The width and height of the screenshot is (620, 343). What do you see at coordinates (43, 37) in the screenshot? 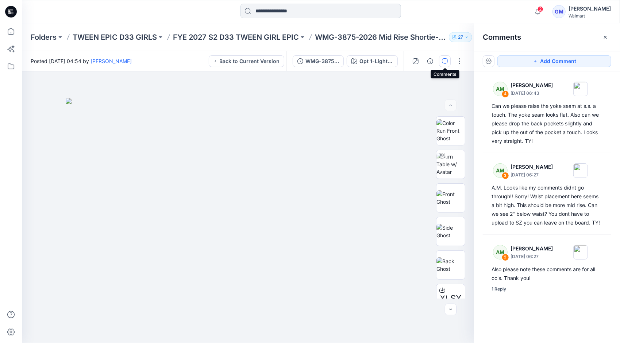
I see `p: Folders` at bounding box center [43, 37].